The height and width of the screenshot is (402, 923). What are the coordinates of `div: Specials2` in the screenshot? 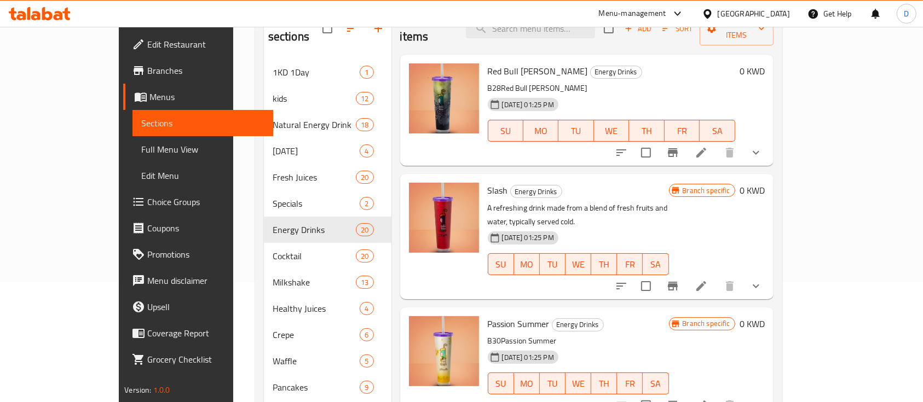 It's located at (327, 204).